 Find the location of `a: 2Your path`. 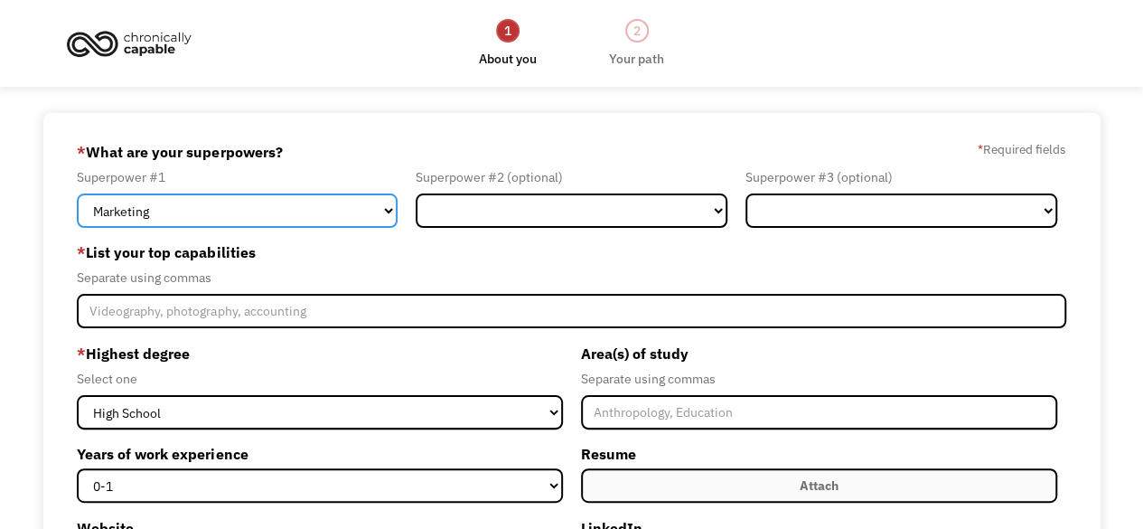

a: 2Your path is located at coordinates (636, 43).